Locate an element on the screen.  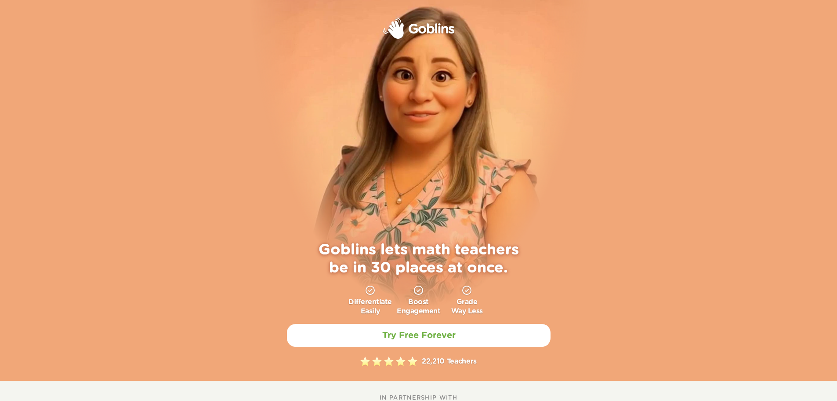
p: Differentiate Easily is located at coordinates (370, 306).